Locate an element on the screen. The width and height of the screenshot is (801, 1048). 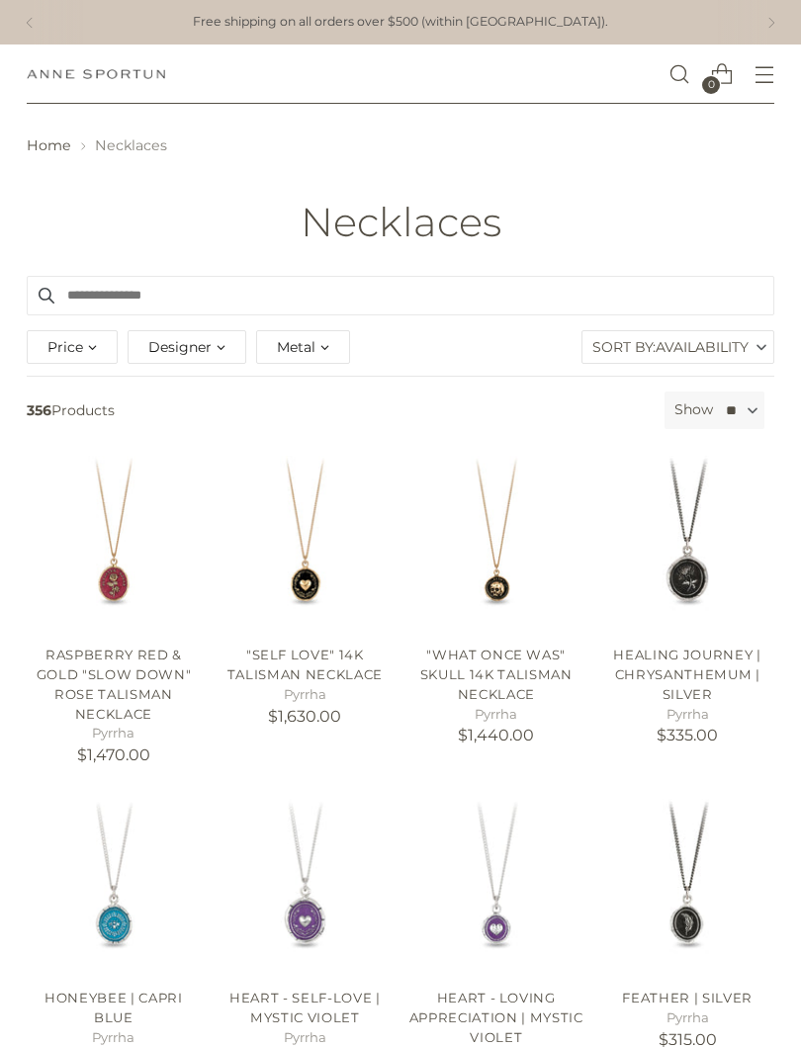
h1: Necklaces is located at coordinates (401, 223).